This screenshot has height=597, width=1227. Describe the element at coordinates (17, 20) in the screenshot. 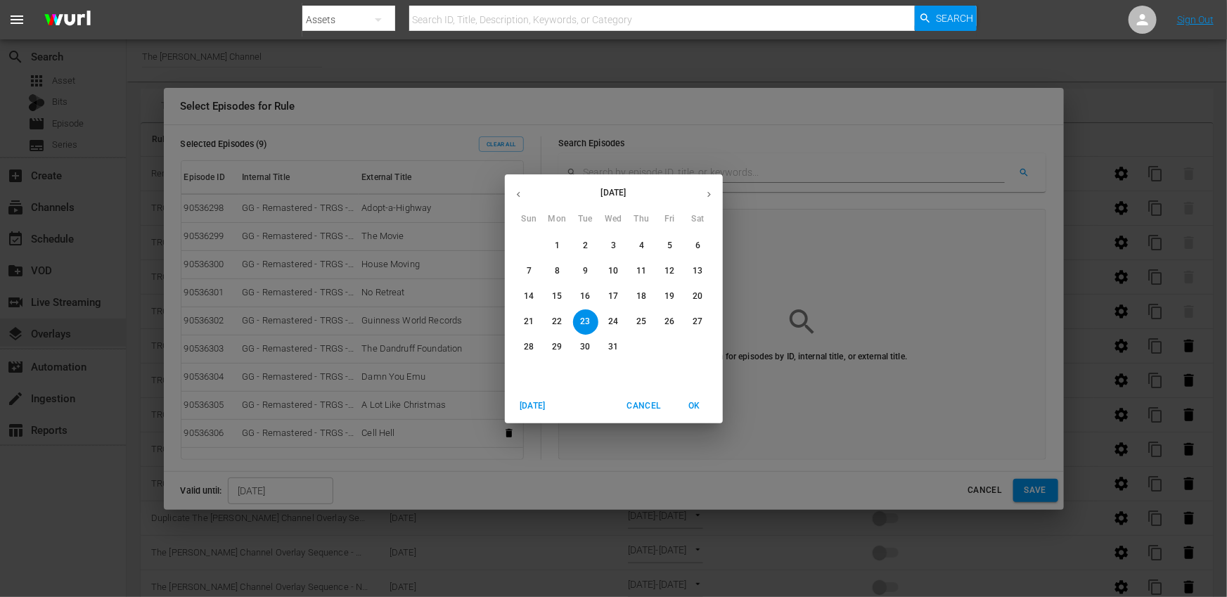

I see `span: menu` at that location.